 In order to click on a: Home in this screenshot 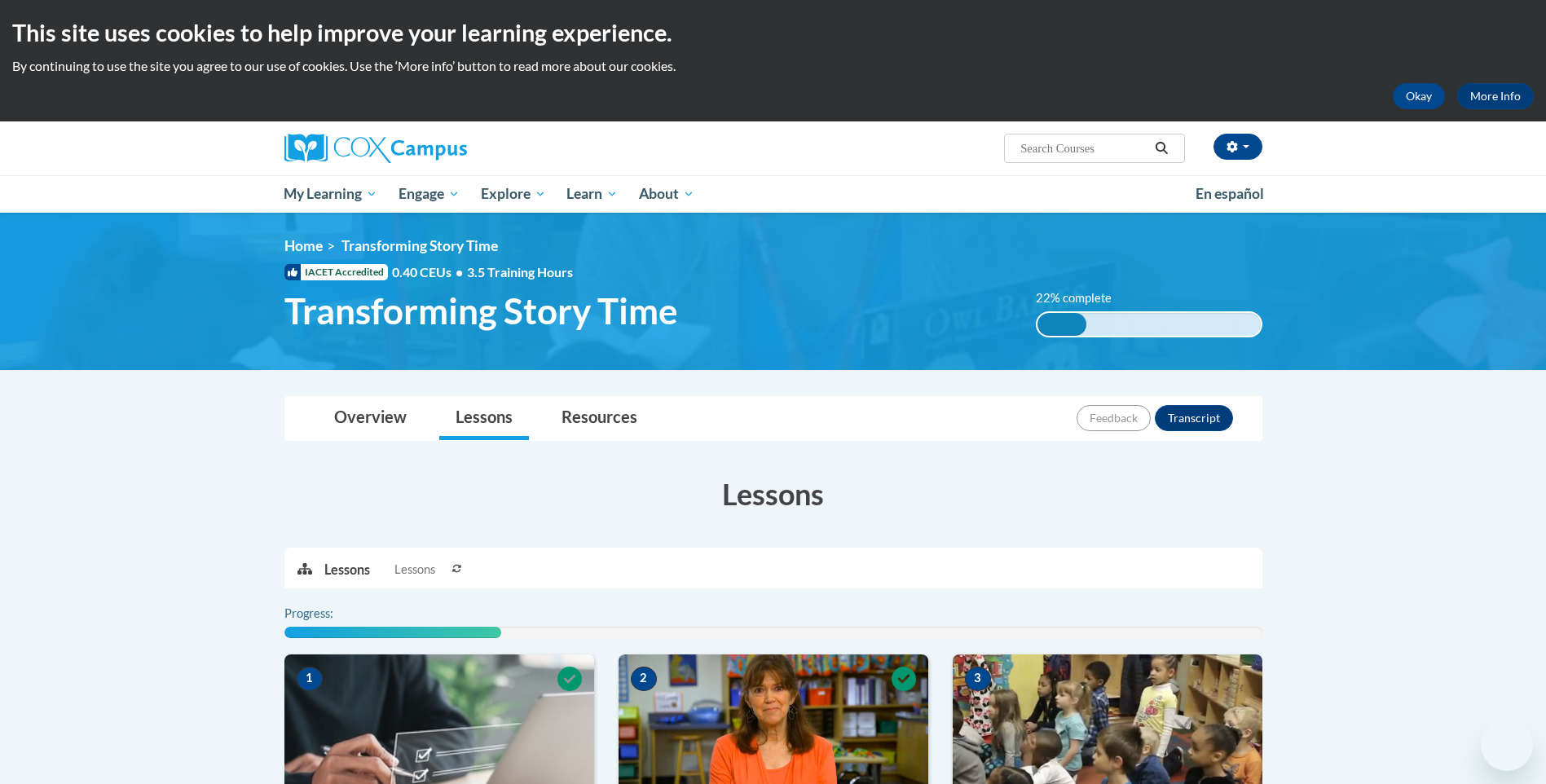, I will do `click(303, 245)`.